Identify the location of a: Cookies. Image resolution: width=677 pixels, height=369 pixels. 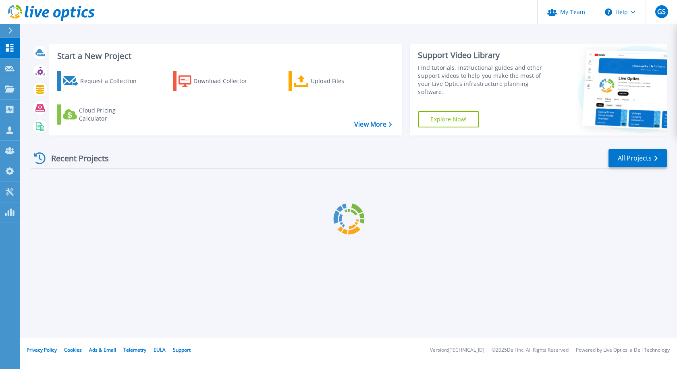
(73, 350).